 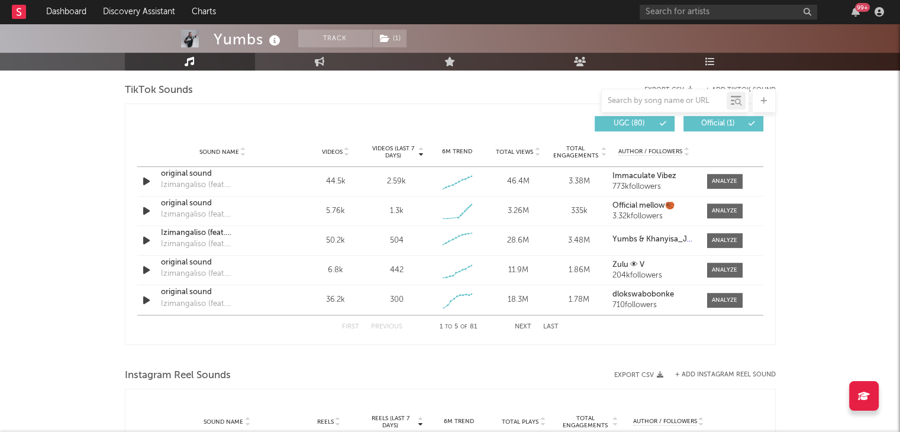 I want to click on div: 50.2k, so click(x=336, y=241).